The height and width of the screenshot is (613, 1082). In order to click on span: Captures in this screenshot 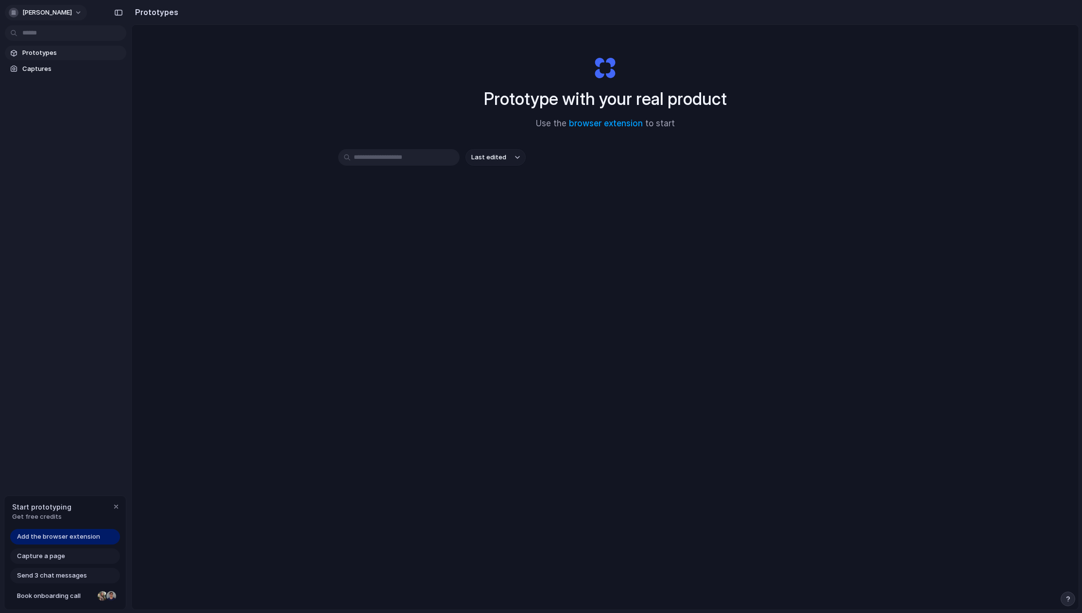, I will do `click(72, 69)`.